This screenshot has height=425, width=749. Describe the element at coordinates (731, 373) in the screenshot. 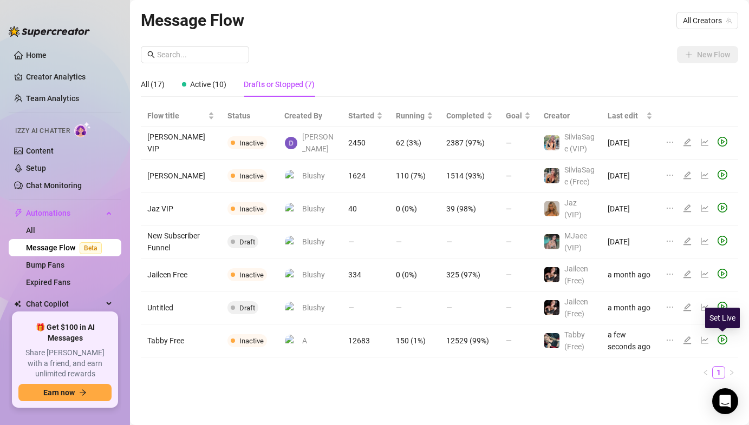

I see `span: right` at that location.